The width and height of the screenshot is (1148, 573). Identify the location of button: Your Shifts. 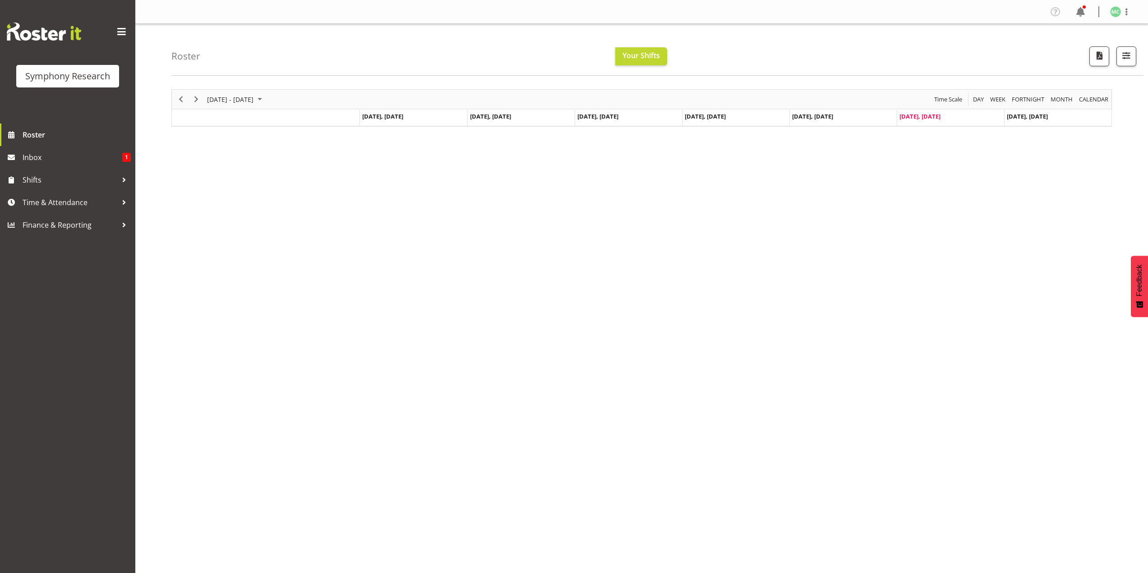
(641, 56).